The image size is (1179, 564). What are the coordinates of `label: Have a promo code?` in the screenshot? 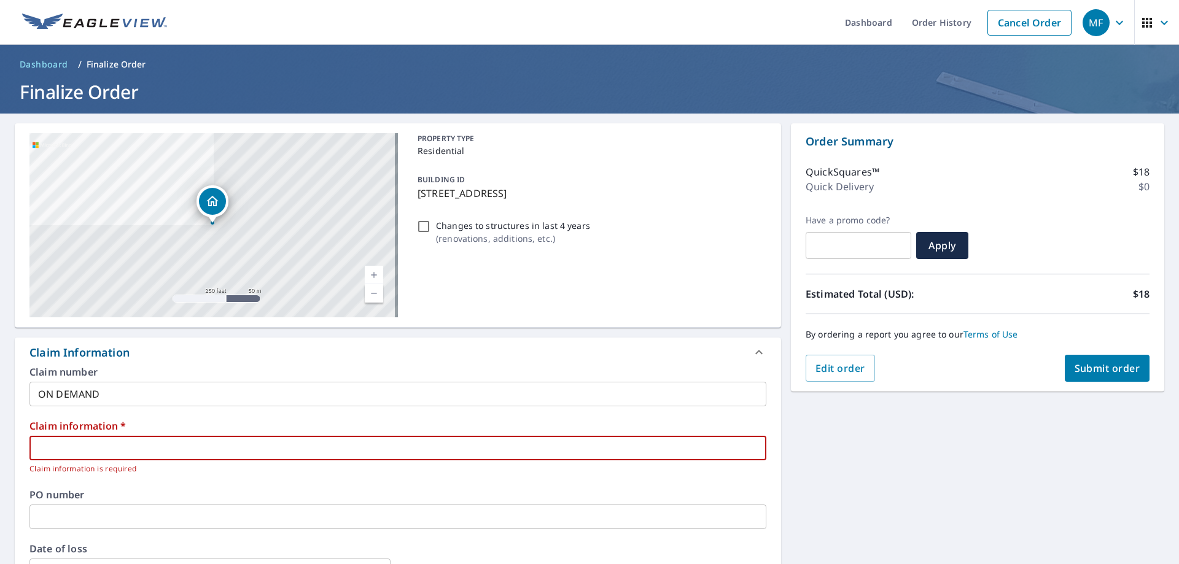 It's located at (858, 220).